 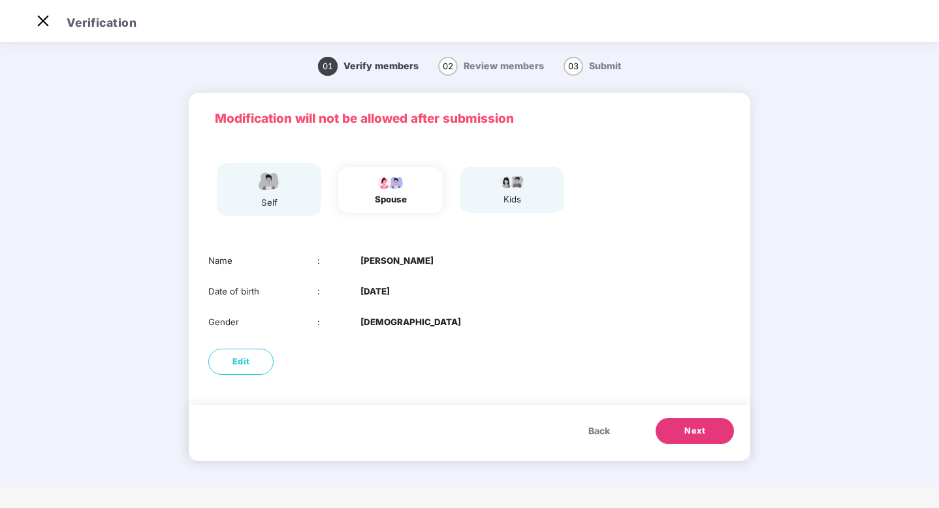 What do you see at coordinates (695, 431) in the screenshot?
I see `button: Next` at bounding box center [695, 431].